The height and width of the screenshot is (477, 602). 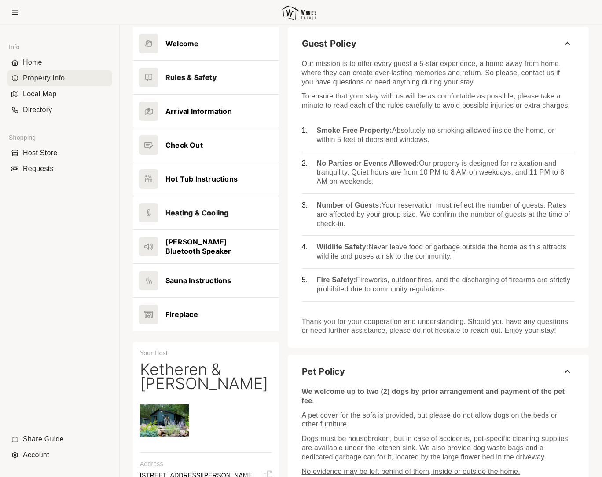 I want to click on span: Guest Policy, so click(x=329, y=44).